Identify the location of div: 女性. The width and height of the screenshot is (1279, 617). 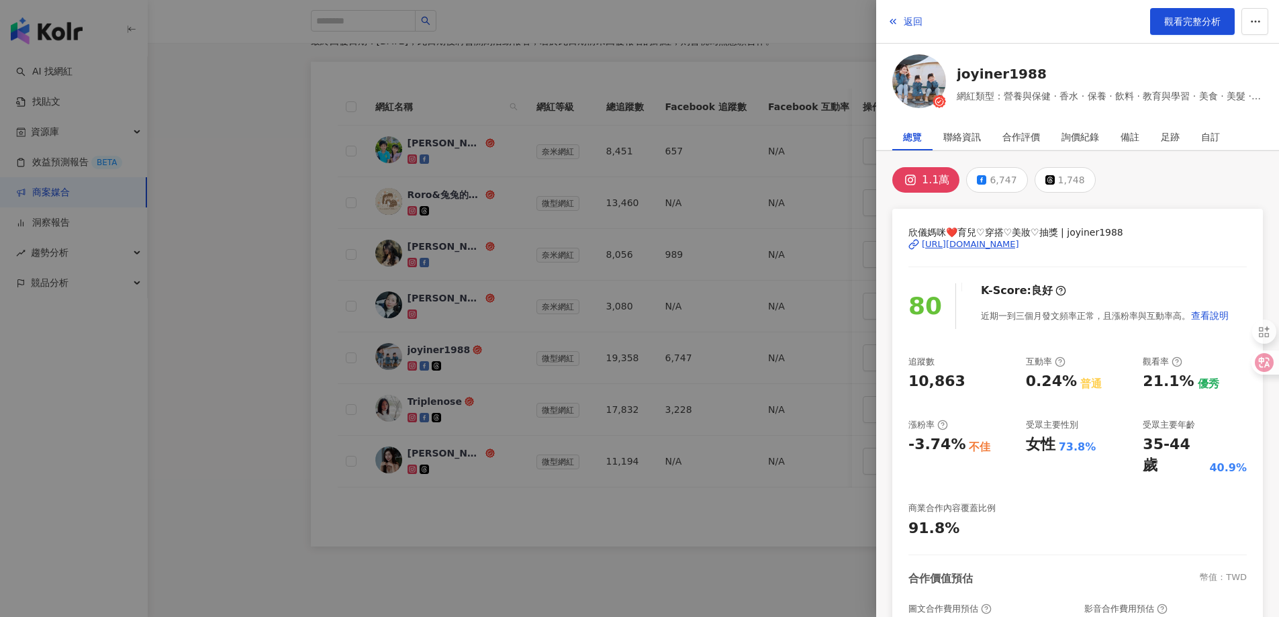
(1041, 445).